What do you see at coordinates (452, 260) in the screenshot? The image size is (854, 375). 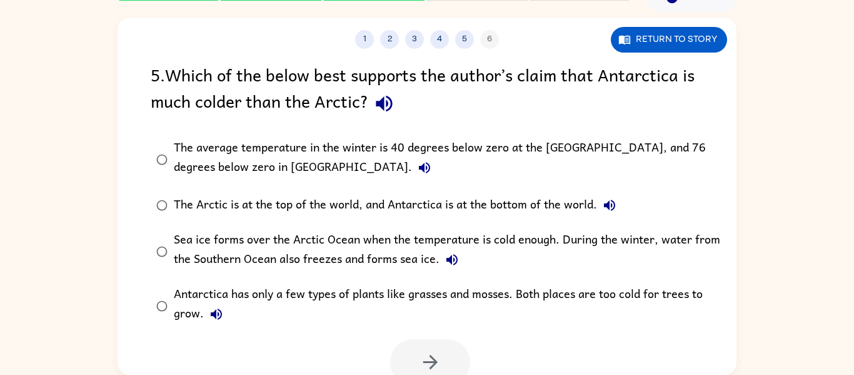 I see `button: Sea ice forms over the Arctic Ocean when the temperature is cold enough. During the winter, water...` at bounding box center [452, 260].